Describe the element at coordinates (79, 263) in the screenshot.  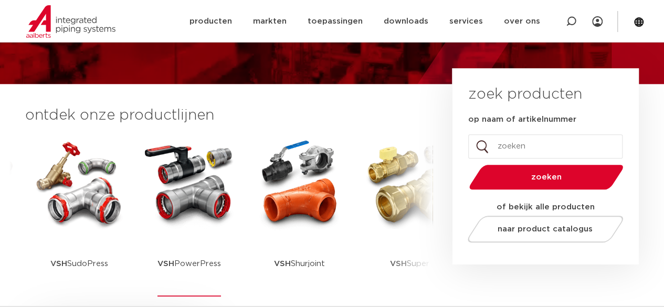
I see `p: SudoPress` at that location.